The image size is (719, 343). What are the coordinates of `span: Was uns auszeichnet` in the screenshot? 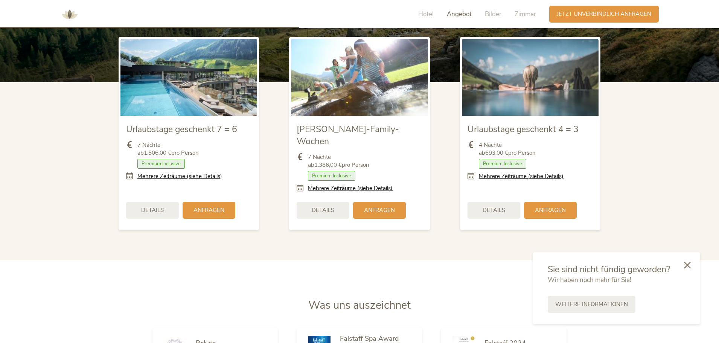 It's located at (359, 305).